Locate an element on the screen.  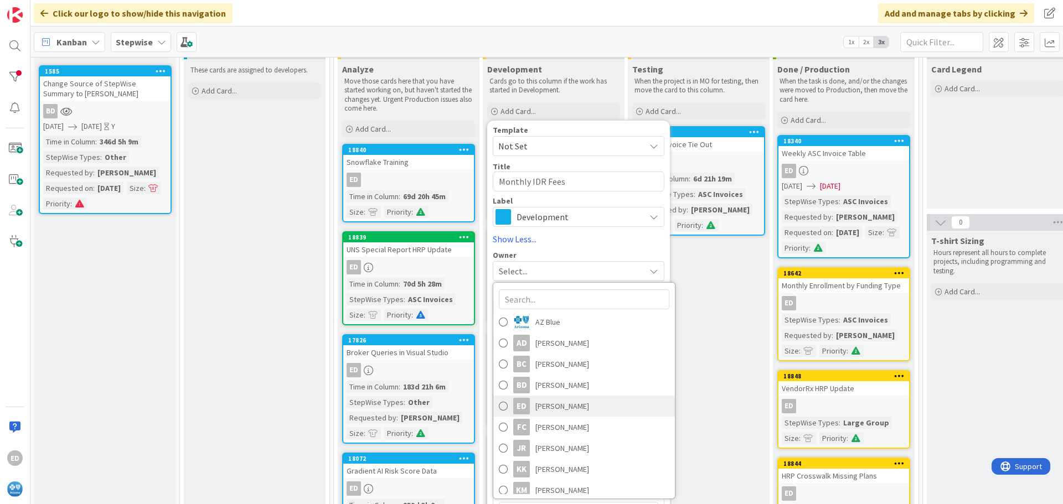
label: Title is located at coordinates (502, 167).